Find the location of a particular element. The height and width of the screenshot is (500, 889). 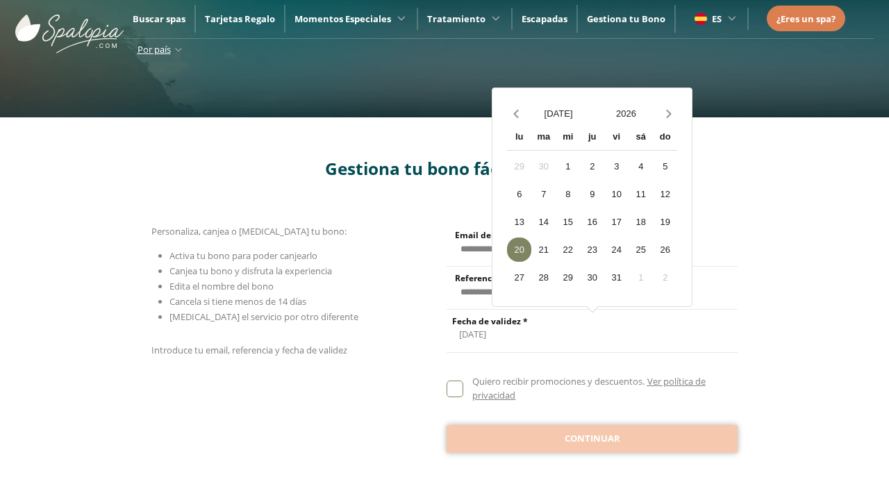

a: ¿Eres un spa? is located at coordinates (806, 19).